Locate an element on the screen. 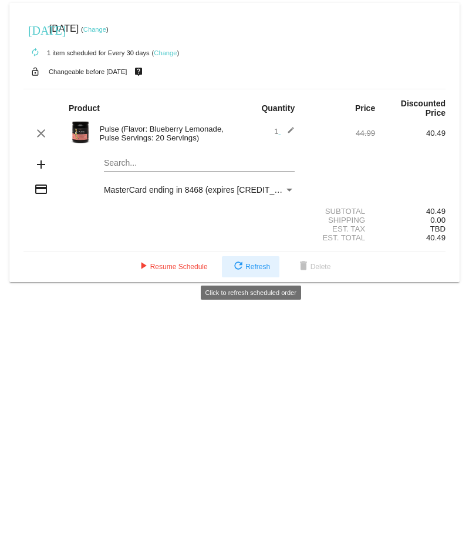  span: TBD is located at coordinates (438, 228).